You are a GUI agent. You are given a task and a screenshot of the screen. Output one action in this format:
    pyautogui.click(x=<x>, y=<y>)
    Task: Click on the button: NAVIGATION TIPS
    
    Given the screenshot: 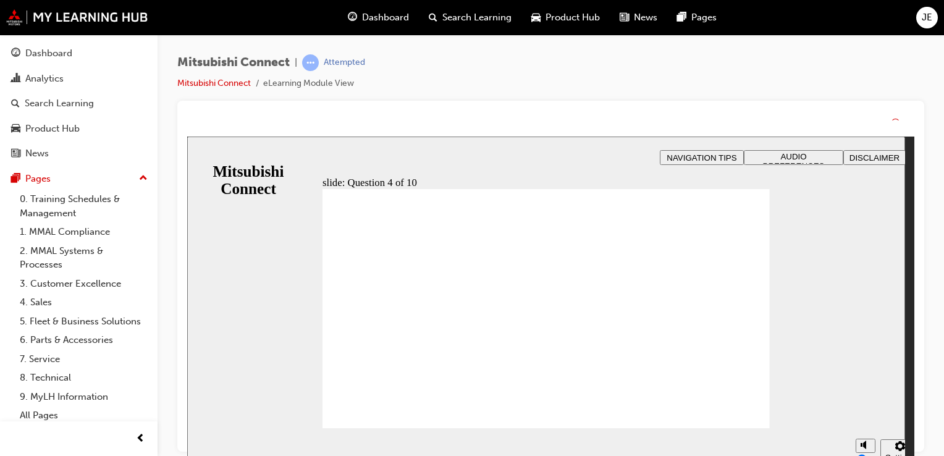 What is the action you would take?
    pyautogui.click(x=515, y=21)
    